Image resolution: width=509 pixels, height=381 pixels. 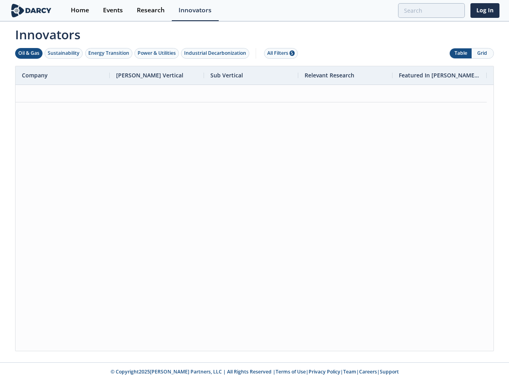 What do you see at coordinates (64, 53) in the screenshot?
I see `div: Sustainability` at bounding box center [64, 53].